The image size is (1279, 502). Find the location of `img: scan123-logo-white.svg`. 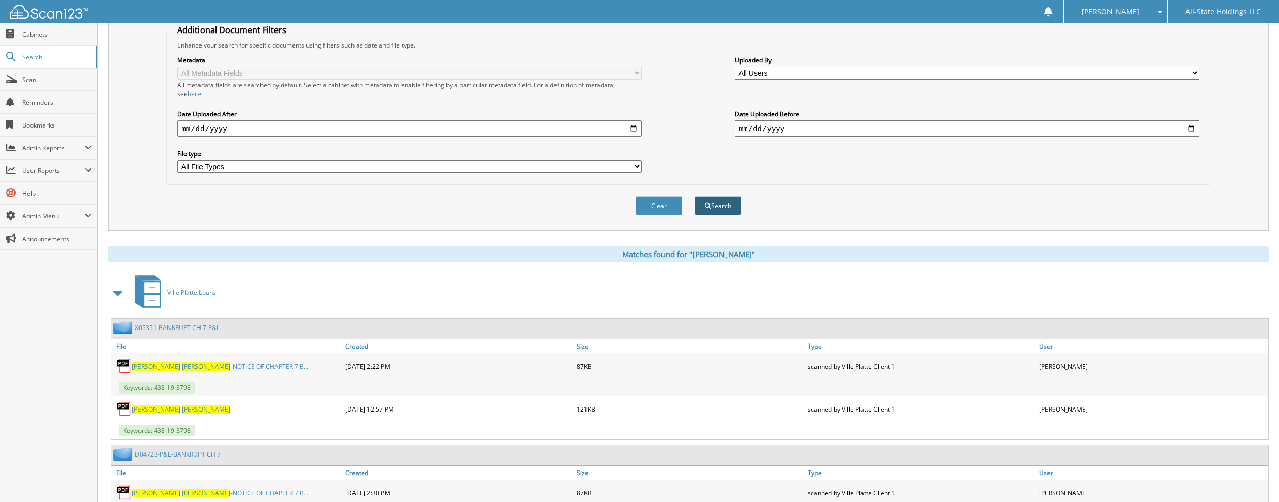

img: scan123-logo-white.svg is located at coordinates (49, 11).